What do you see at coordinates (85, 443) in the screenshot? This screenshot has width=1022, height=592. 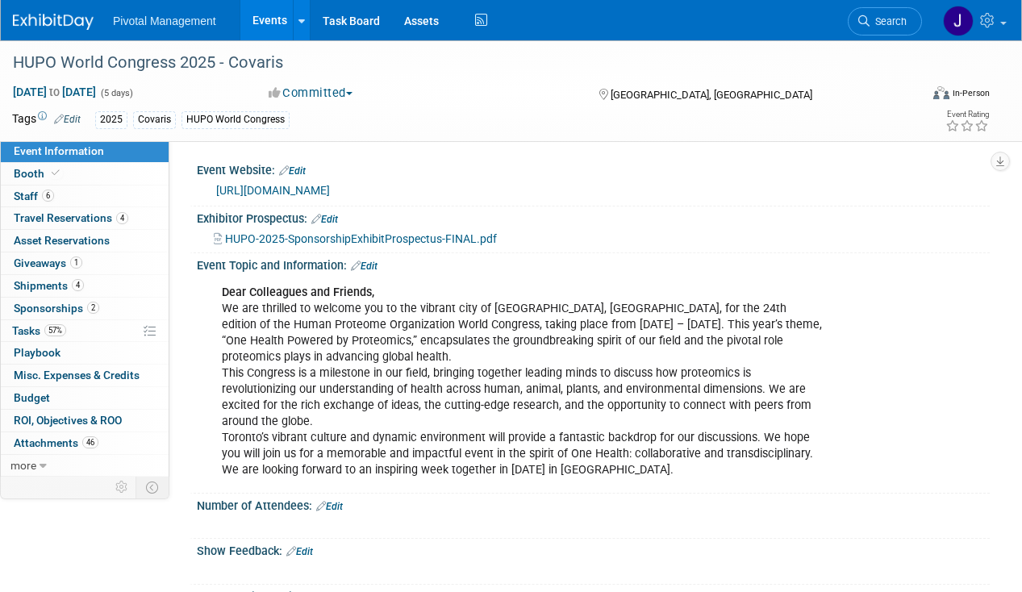 I see `a: Attachments46` at bounding box center [85, 443].